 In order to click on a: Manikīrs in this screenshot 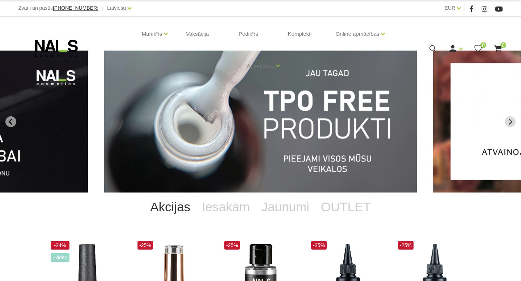, I will do `click(152, 34)`.